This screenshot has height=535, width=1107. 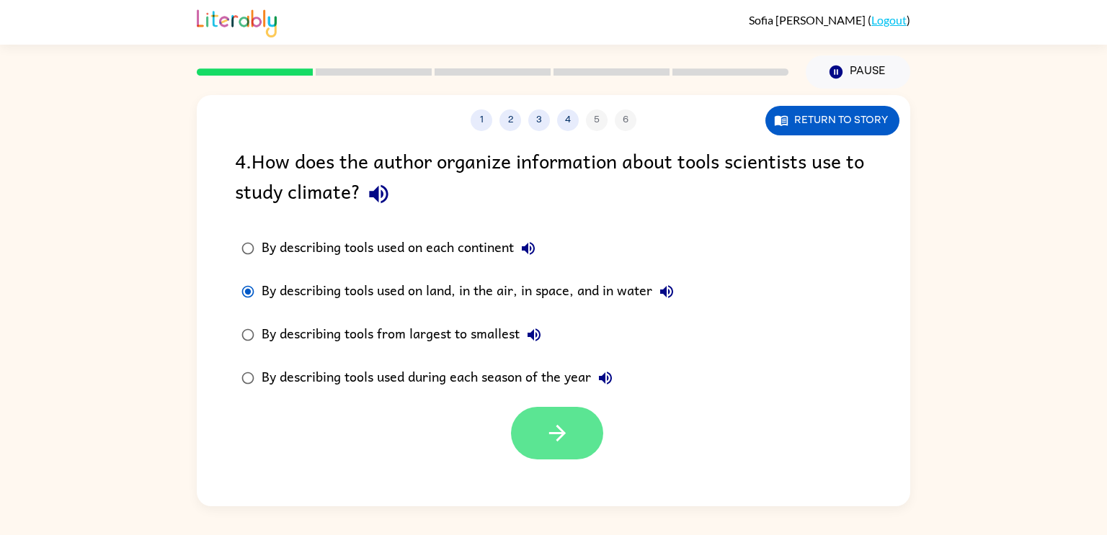 I want to click on button: By describing tools from largest to smallest, so click(x=534, y=335).